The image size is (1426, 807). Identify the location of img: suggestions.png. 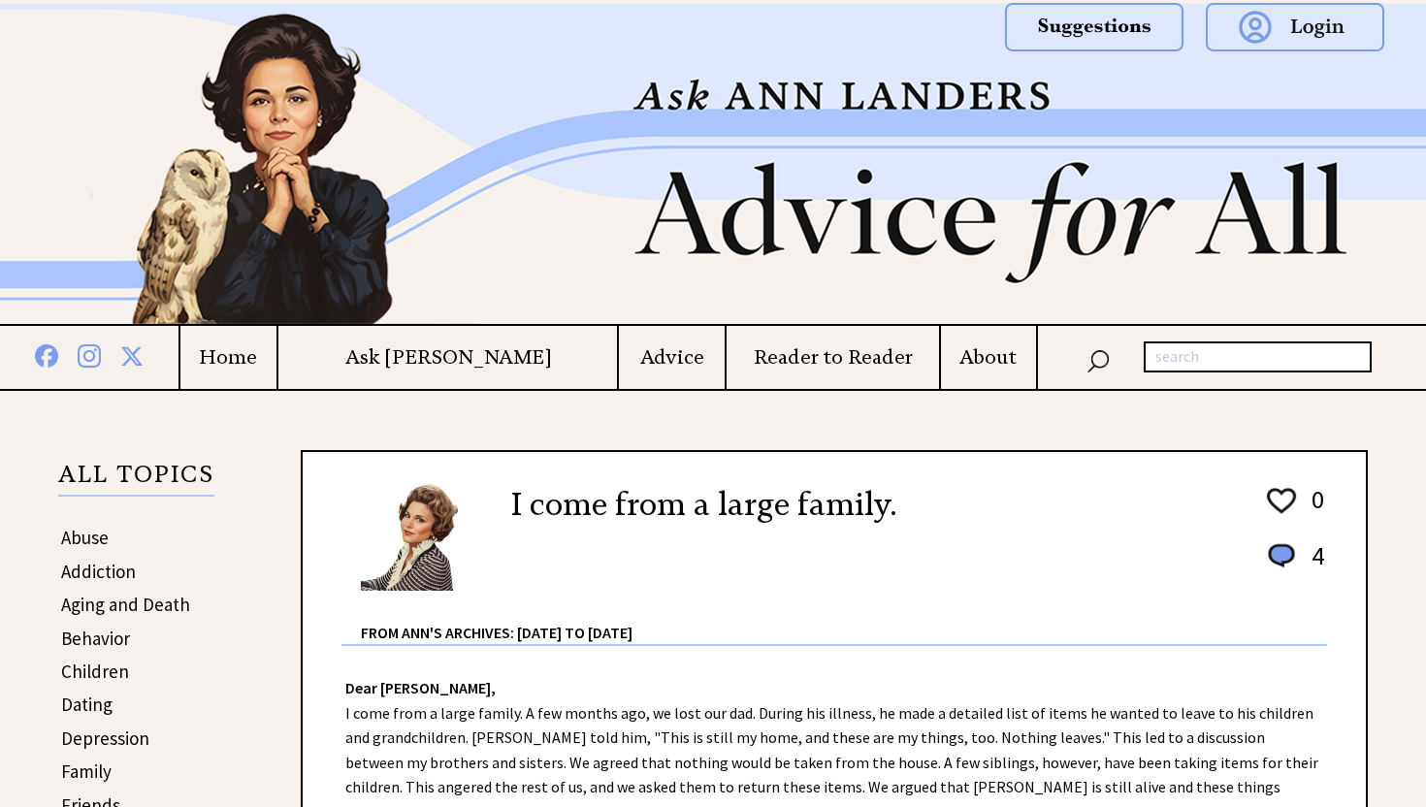
(1094, 27).